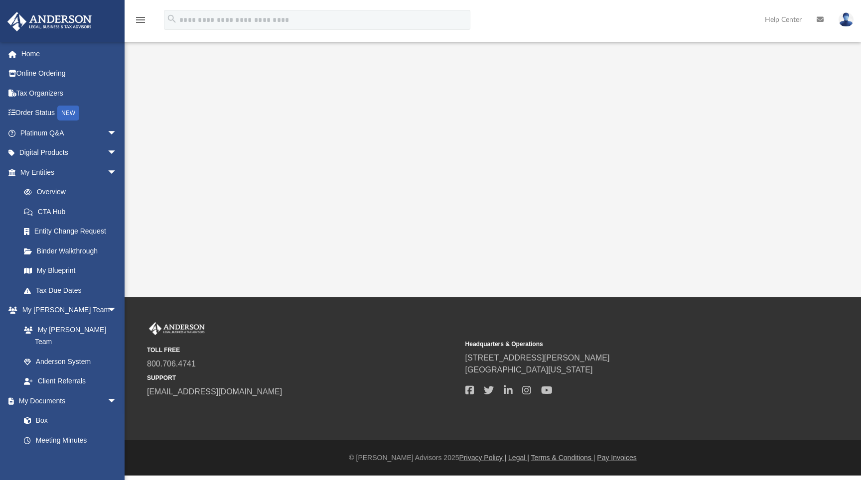  I want to click on a: Order StatusNEW, so click(69, 113).